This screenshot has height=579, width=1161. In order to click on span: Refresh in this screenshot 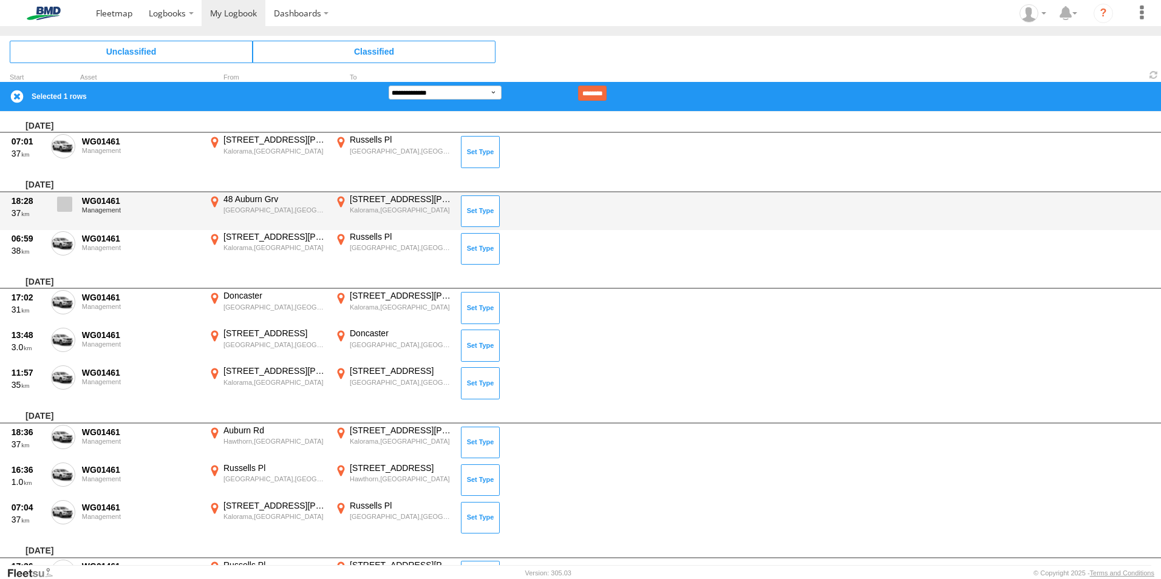, I will do `click(1153, 75)`.